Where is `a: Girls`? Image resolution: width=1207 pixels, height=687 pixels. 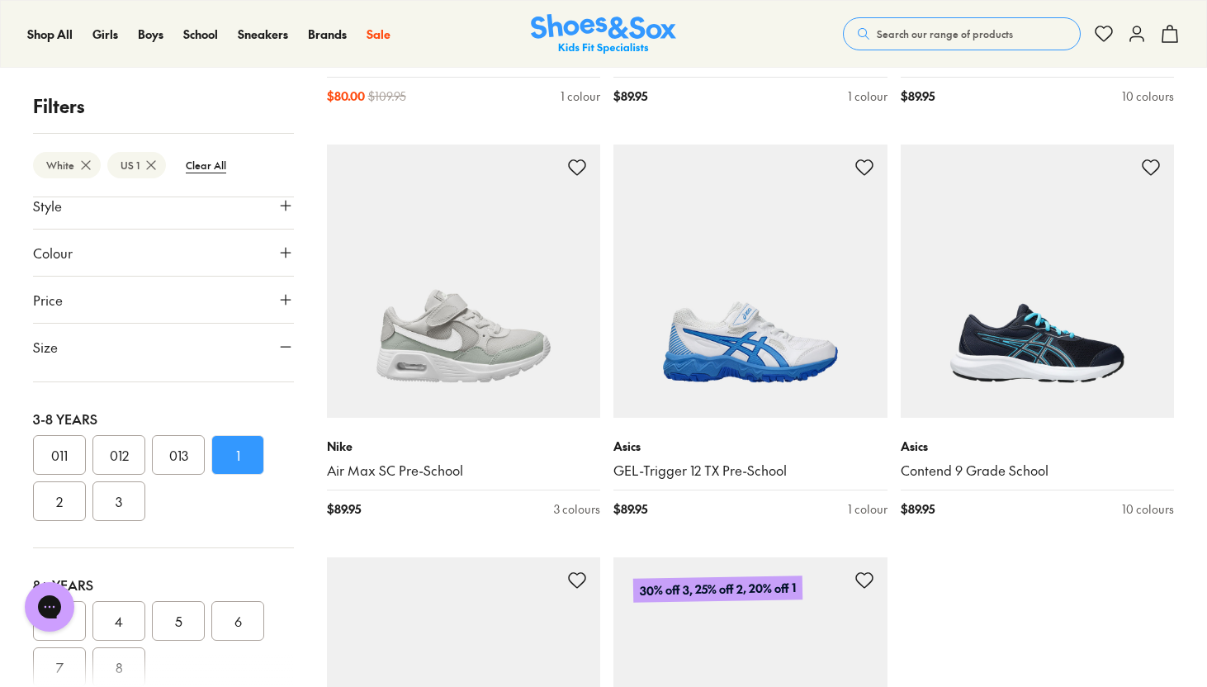
a: Girls is located at coordinates (105, 34).